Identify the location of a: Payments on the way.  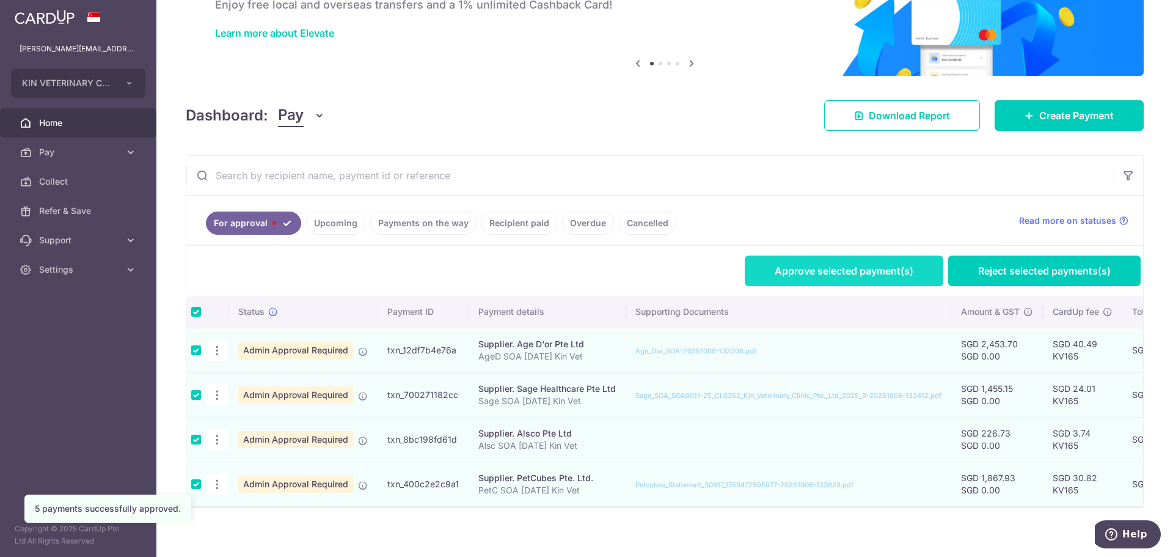
(423, 223).